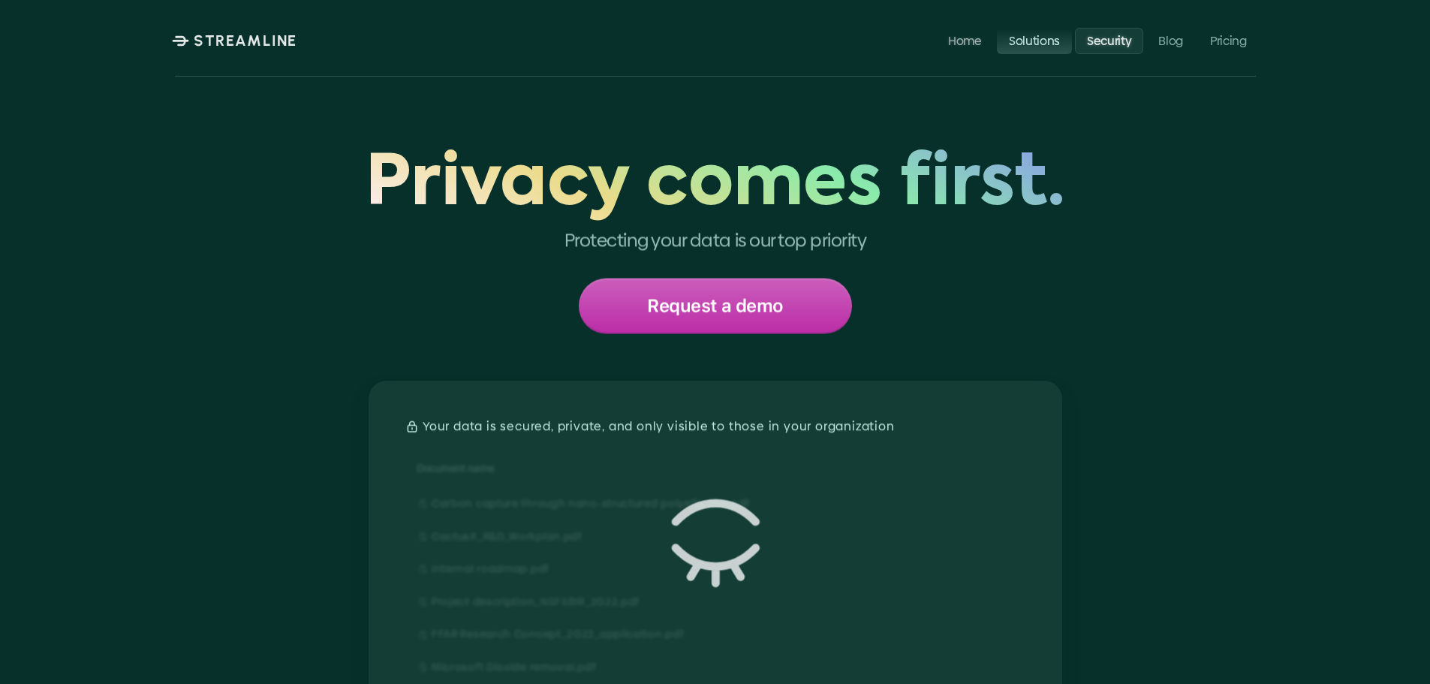  Describe the element at coordinates (245, 41) in the screenshot. I see `p: STREAMLINE` at that location.